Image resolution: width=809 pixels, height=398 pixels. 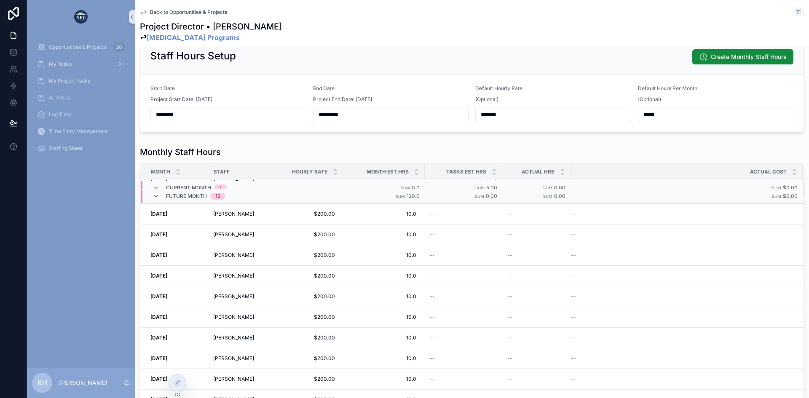 What do you see at coordinates (59, 98) in the screenshot?
I see `span: All Tasks` at bounding box center [59, 98].